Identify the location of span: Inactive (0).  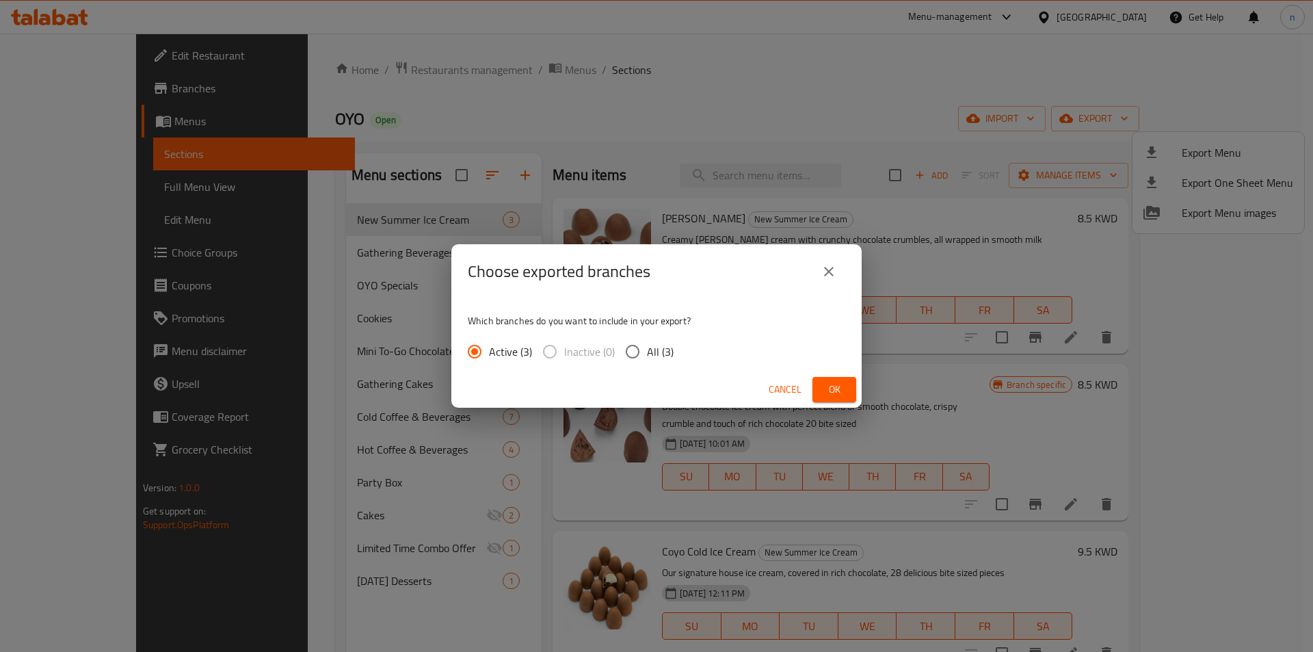
(589, 351).